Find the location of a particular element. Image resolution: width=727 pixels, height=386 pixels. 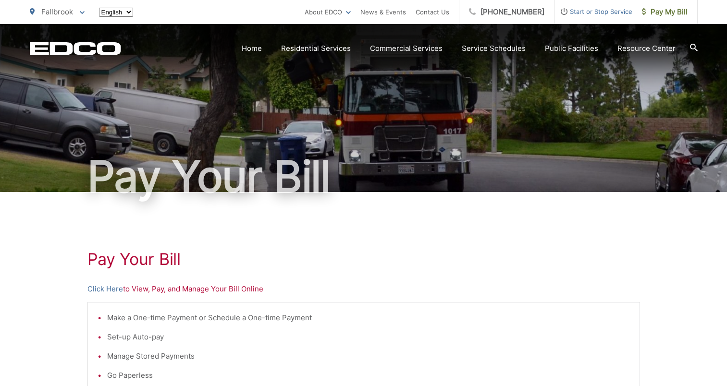

a: About EDCO is located at coordinates (328, 12).